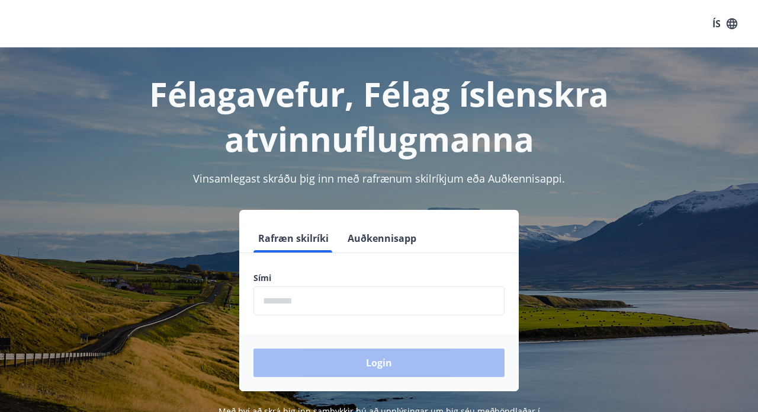 The height and width of the screenshot is (412, 758). Describe the element at coordinates (379, 116) in the screenshot. I see `h1: Félagavefur, Félag íslenskra atvinnuflugmanna` at that location.